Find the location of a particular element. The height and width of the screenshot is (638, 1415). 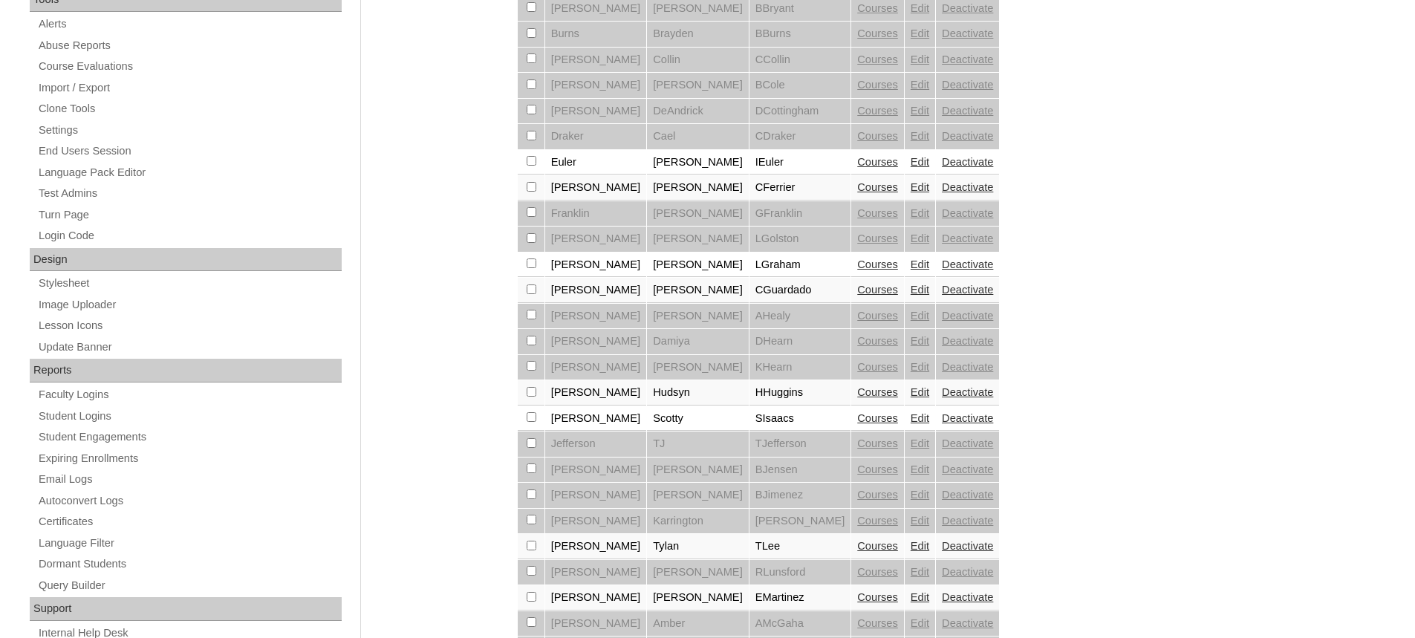

td: Franklin is located at coordinates (596, 214).